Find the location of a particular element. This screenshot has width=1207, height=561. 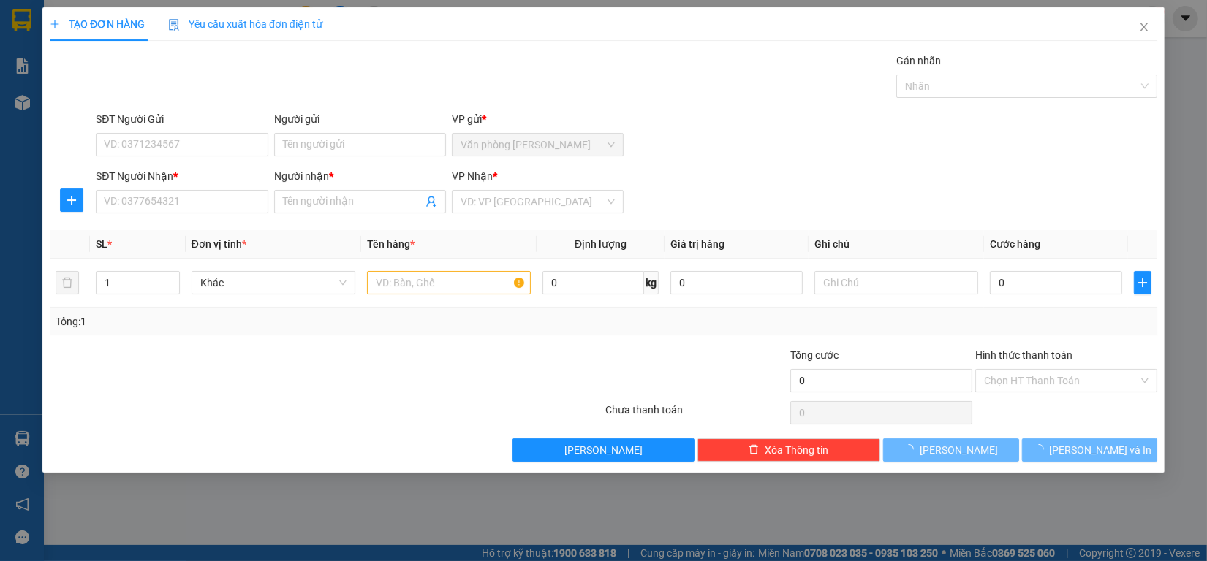

button: deleteXóa Thông tin is located at coordinates (788, 450).